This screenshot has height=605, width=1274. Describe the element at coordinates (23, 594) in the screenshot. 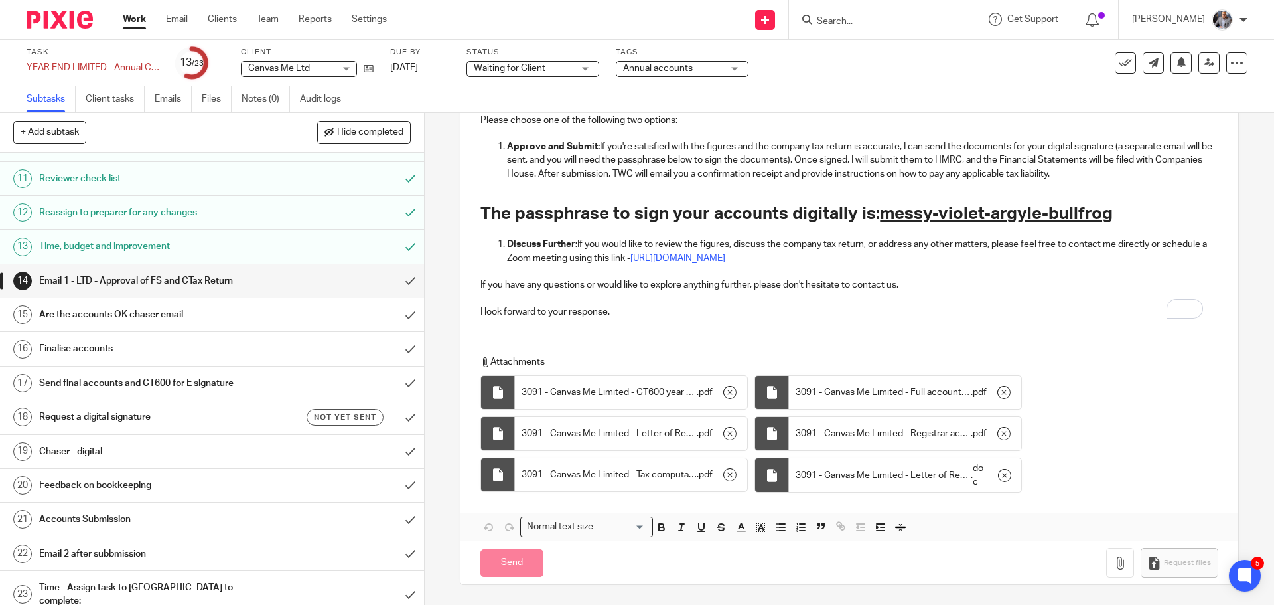

I see `div: 23` at that location.